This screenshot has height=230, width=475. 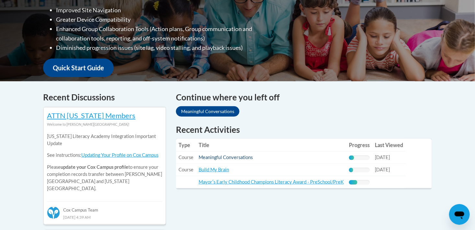 I want to click on p: See instructions:, so click(x=105, y=155).